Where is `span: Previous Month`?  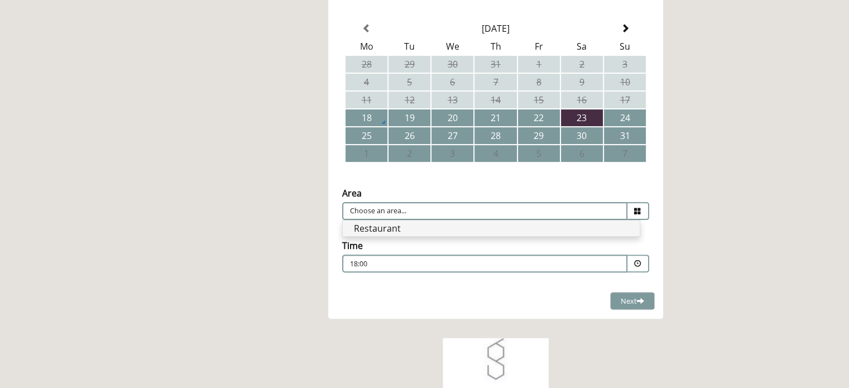
span: Previous Month is located at coordinates (367, 28).